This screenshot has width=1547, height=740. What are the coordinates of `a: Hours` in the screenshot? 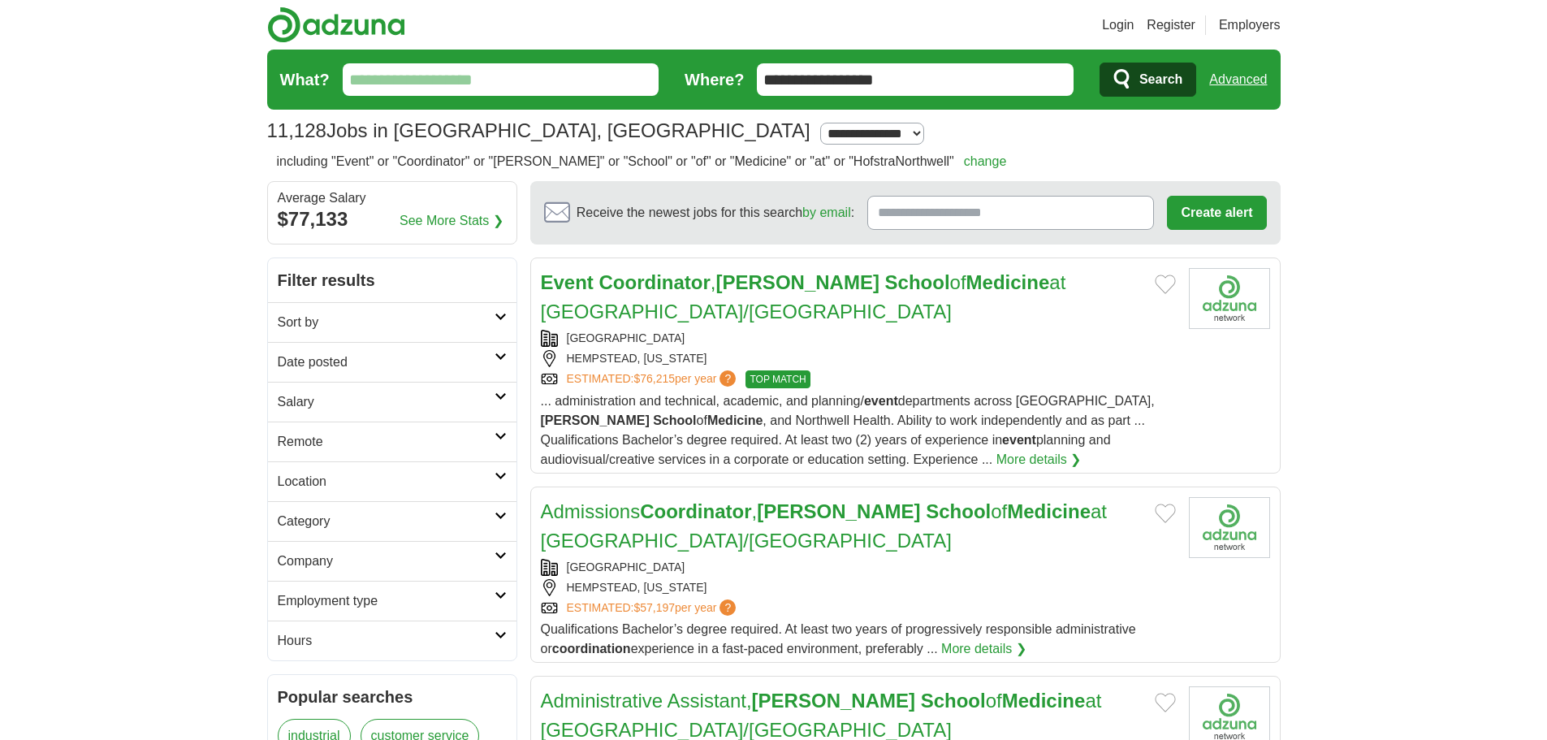 It's located at (392, 640).